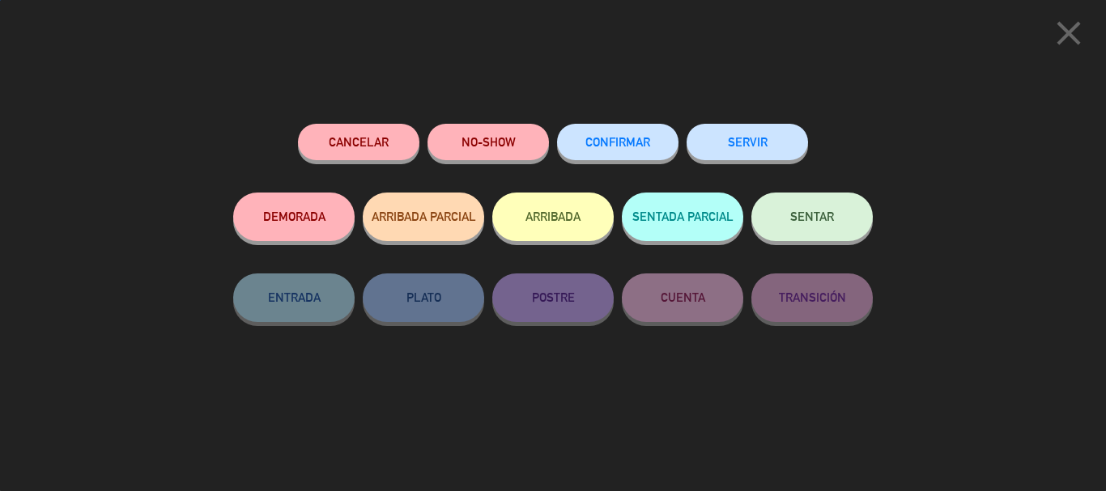  What do you see at coordinates (423, 298) in the screenshot?
I see `button: PLATO` at bounding box center [423, 298].